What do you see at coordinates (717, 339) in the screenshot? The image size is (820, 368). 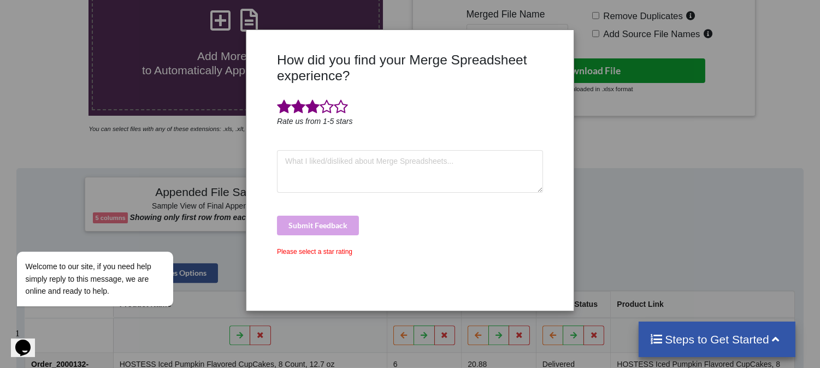 I see `h4: Steps to Get Started` at bounding box center [717, 339].